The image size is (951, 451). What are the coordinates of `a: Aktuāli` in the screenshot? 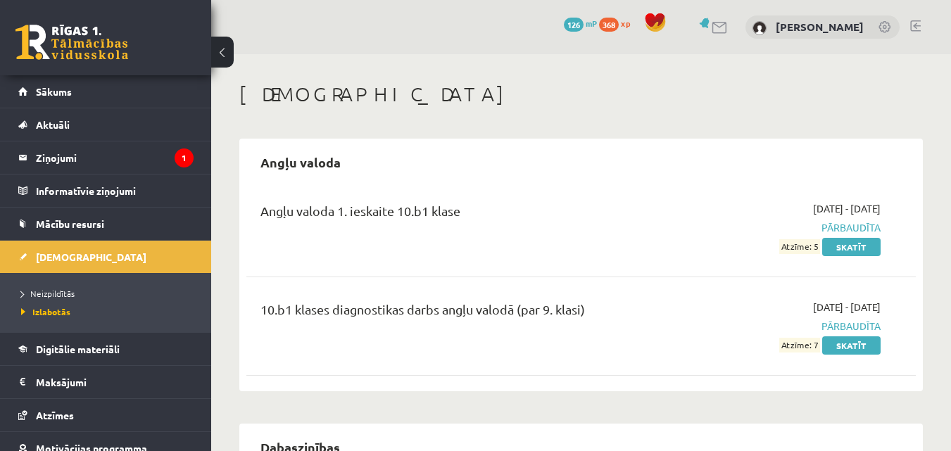 It's located at (106, 125).